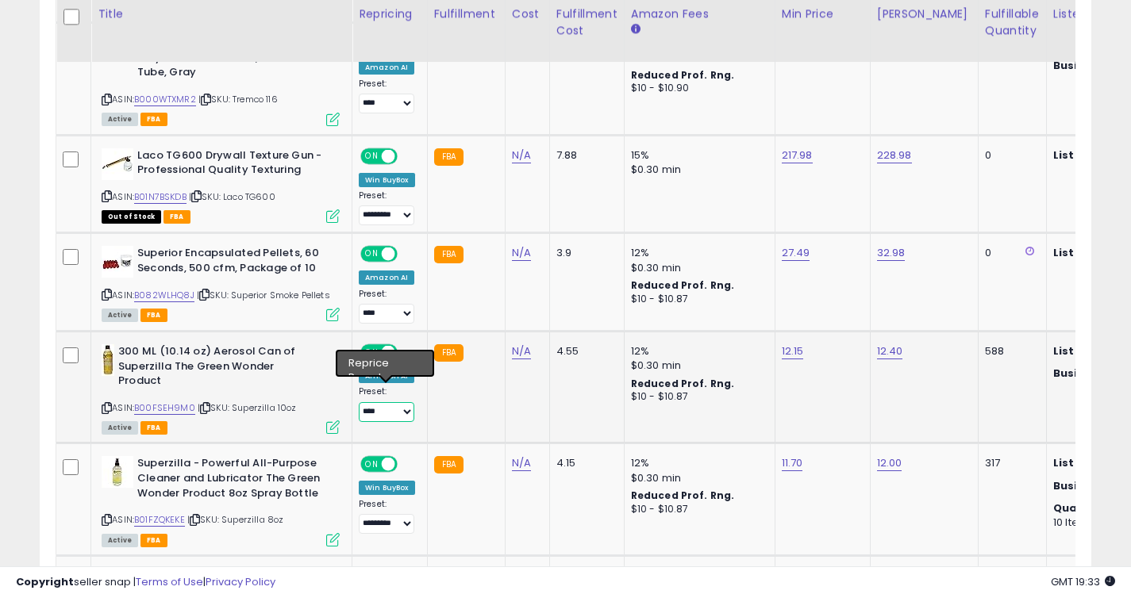 The width and height of the screenshot is (1131, 598). What do you see at coordinates (699, 13) in the screenshot?
I see `div: Amazon Fees` at bounding box center [699, 13].